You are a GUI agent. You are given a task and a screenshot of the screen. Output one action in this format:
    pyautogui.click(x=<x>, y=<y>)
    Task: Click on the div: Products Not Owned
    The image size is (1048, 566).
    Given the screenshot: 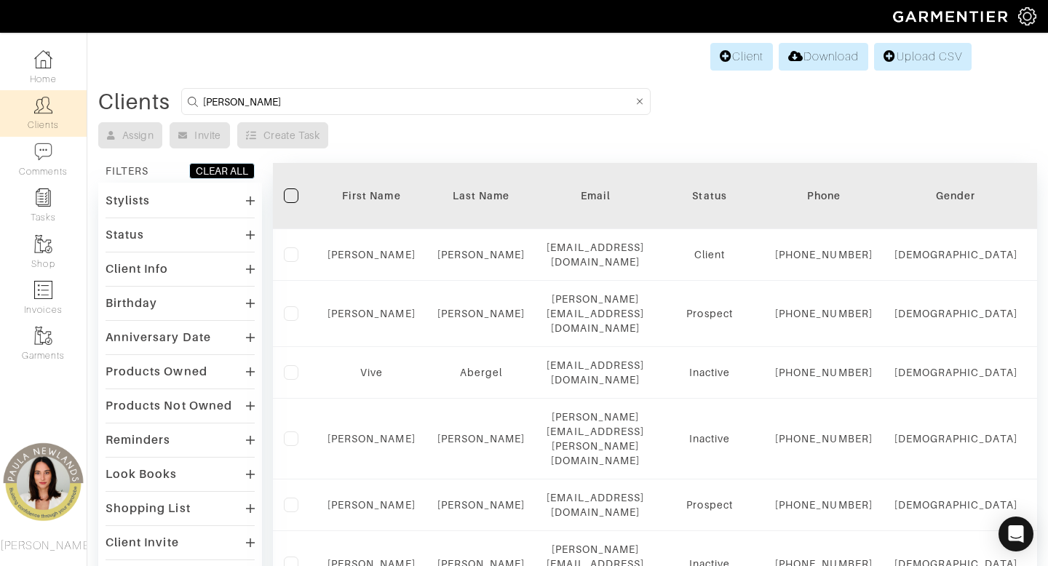 What is the action you would take?
    pyautogui.click(x=169, y=406)
    